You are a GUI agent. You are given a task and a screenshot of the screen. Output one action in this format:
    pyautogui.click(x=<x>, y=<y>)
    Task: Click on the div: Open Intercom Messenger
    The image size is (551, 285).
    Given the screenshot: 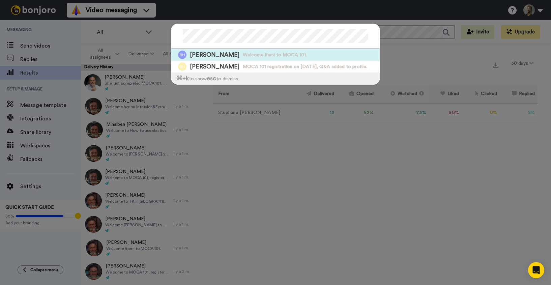 What is the action you would take?
    pyautogui.click(x=536, y=270)
    